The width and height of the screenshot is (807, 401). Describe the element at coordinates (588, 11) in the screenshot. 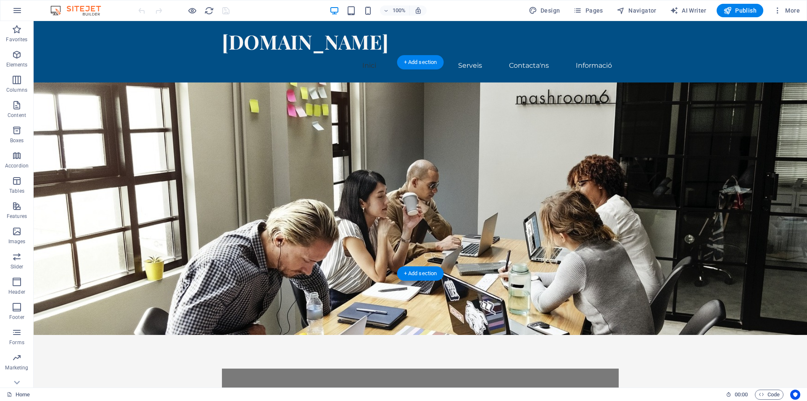

I see `button: Pages` at that location.